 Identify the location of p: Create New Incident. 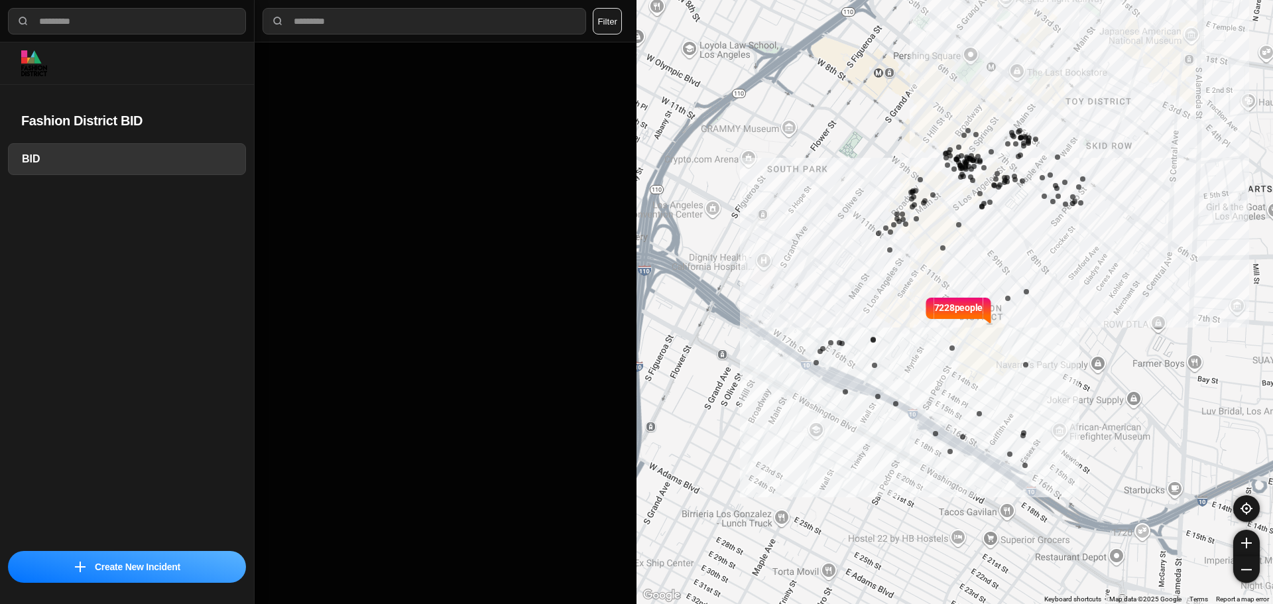
(137, 567).